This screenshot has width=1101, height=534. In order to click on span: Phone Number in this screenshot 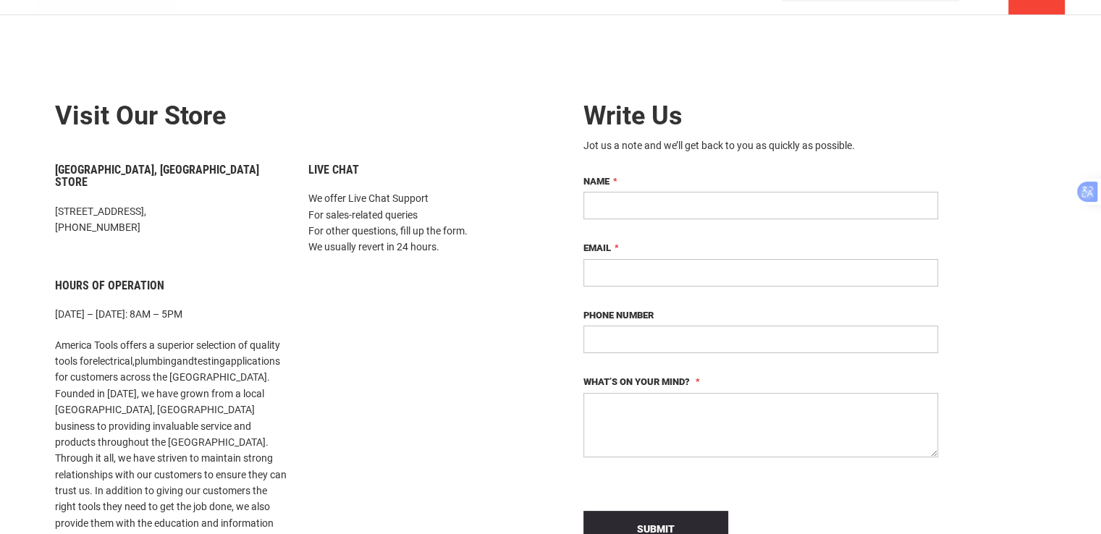, I will do `click(618, 315)`.